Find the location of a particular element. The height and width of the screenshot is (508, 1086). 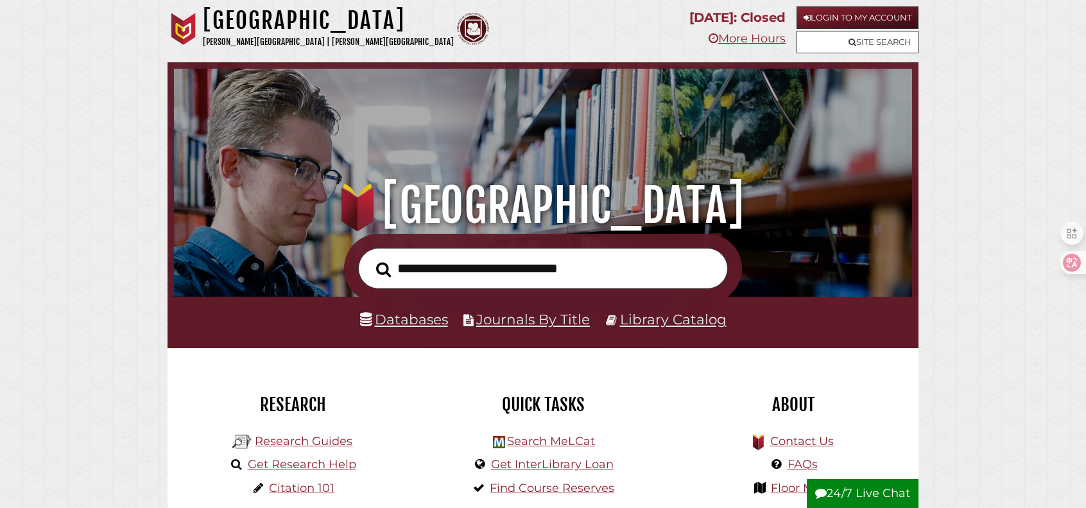

a: Search MeLCat is located at coordinates (551, 441).